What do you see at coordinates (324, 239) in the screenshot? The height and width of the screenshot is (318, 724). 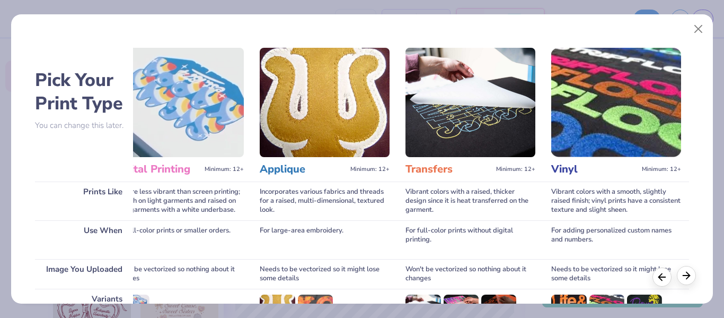 I see `div: For large-area embroidery.` at bounding box center [324, 239].